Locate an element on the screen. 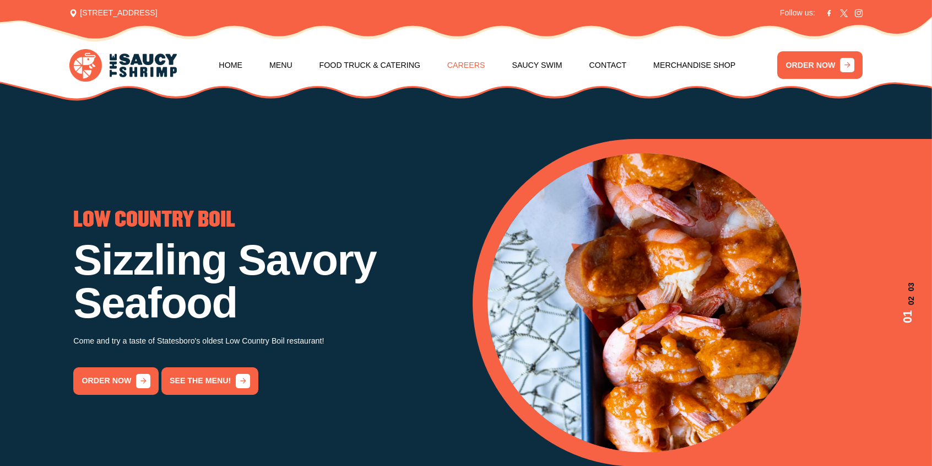 The image size is (932, 466). a: Home is located at coordinates (230, 65).